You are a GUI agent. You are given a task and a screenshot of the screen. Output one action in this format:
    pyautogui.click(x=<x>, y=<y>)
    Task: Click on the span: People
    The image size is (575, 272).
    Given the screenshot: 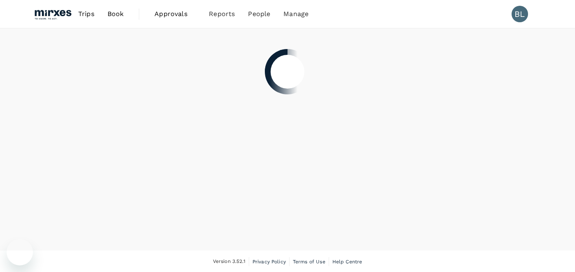 What is the action you would take?
    pyautogui.click(x=259, y=14)
    